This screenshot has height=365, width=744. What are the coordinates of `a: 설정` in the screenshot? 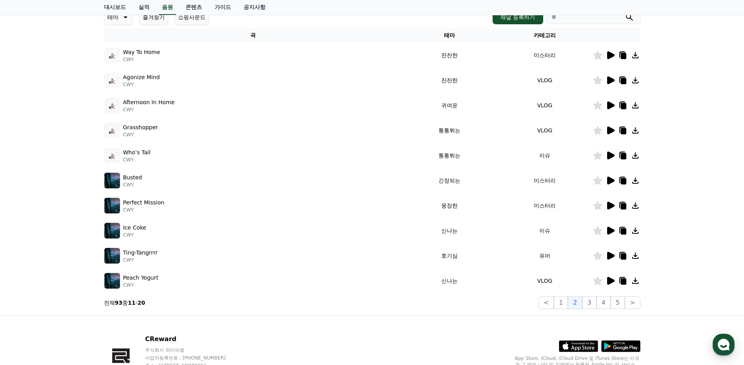 It's located at (126, 258).